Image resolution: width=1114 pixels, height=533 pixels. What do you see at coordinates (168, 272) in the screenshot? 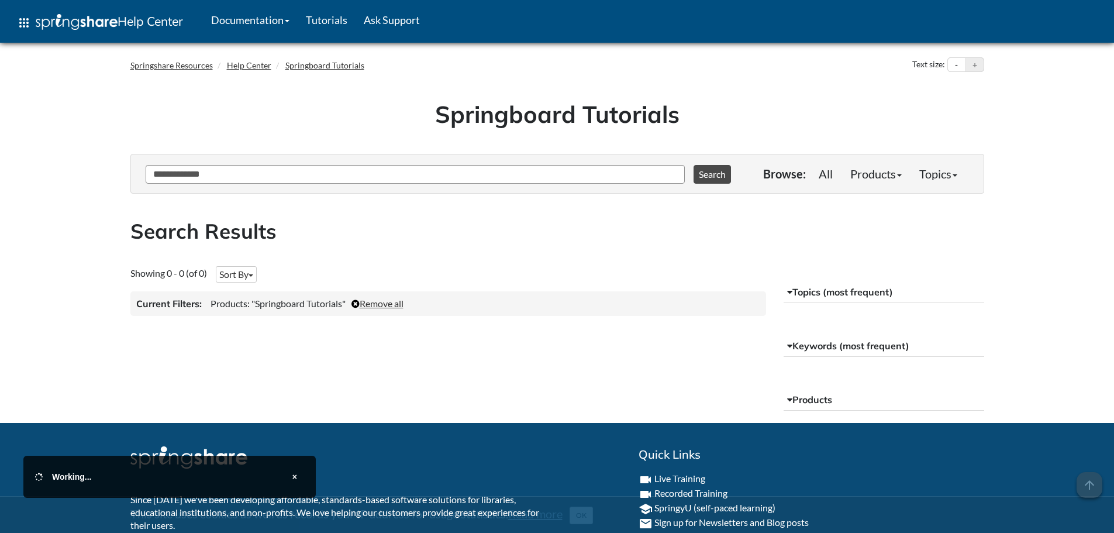
I see `span: Showing 0 - 0 (of 0)` at bounding box center [168, 272].